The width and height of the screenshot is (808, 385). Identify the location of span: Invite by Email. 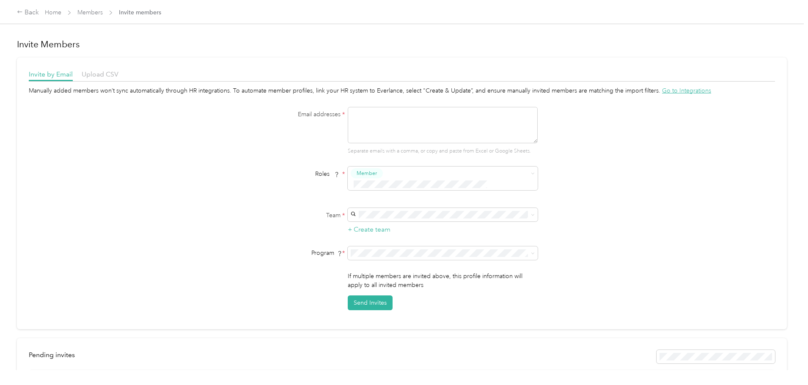
(51, 74).